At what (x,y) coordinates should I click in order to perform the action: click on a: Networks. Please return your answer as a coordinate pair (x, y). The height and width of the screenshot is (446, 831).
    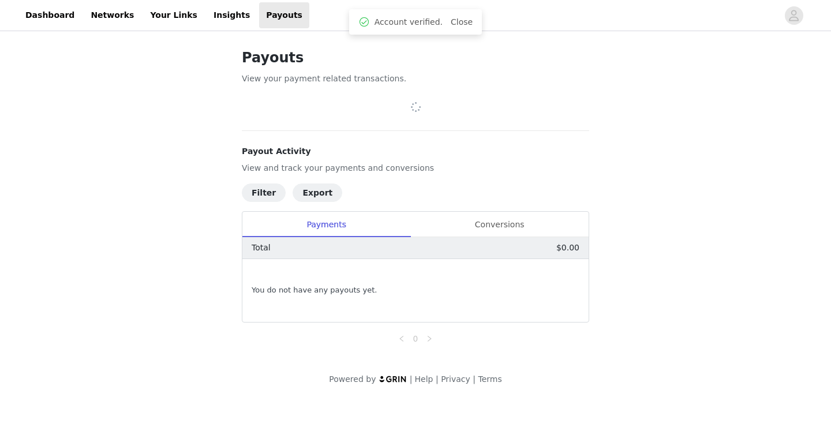
    Looking at the image, I should click on (112, 15).